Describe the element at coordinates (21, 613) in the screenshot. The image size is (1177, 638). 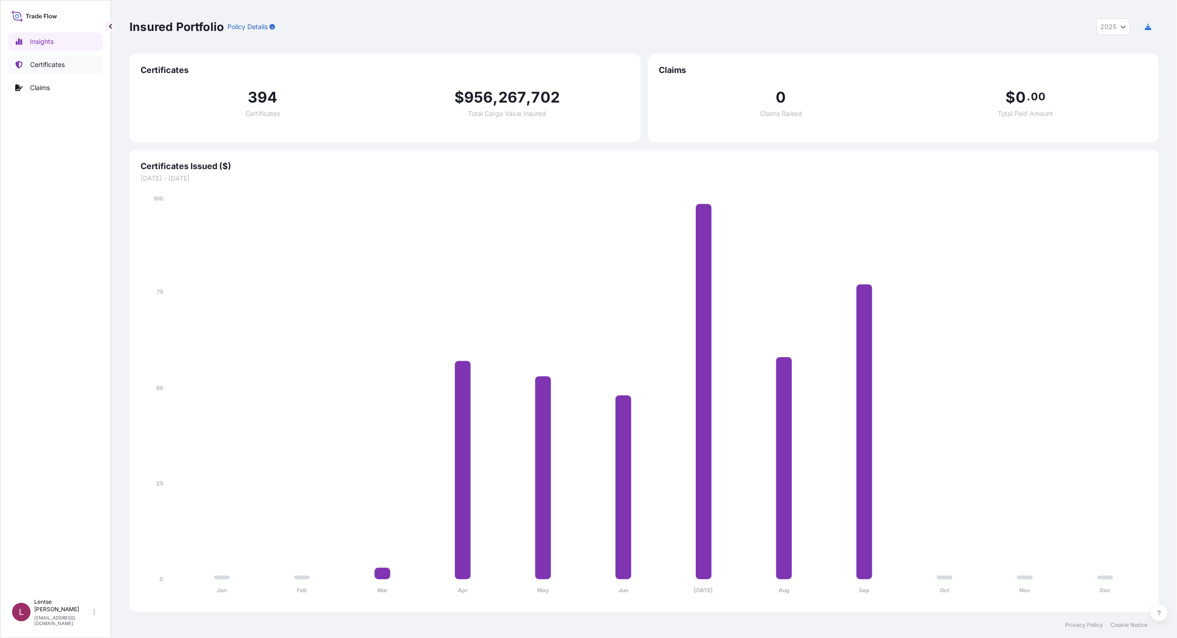
I see `span: L` at that location.